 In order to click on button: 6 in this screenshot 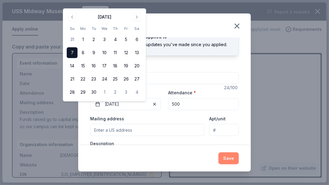, I will do `click(137, 40)`.